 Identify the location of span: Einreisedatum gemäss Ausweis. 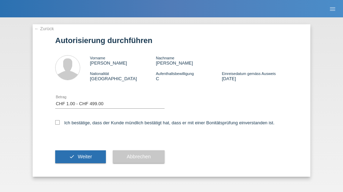
(249, 74).